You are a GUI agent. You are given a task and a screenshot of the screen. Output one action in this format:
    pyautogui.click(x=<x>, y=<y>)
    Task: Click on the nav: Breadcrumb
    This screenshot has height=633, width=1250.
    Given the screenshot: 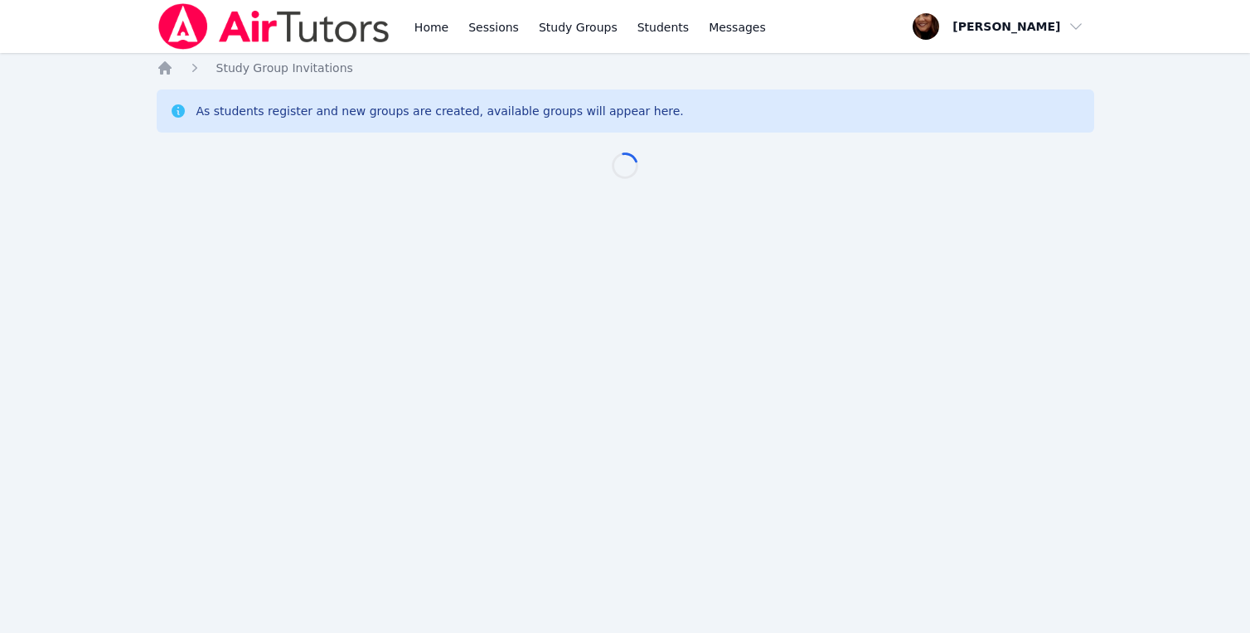 What is the action you would take?
    pyautogui.click(x=625, y=68)
    